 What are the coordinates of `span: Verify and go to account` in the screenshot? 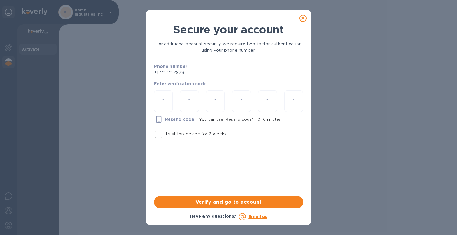 It's located at (229, 202).